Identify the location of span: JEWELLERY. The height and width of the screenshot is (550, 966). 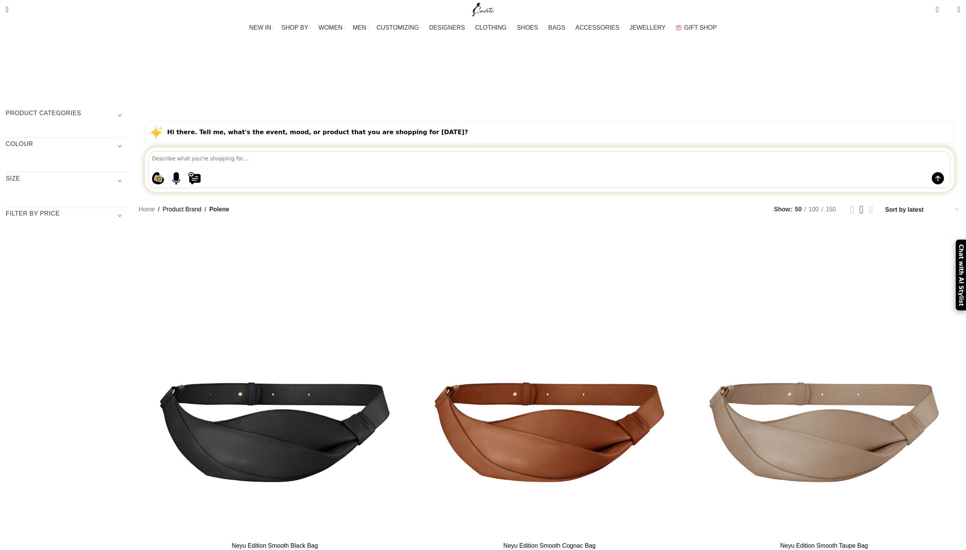
(647, 27).